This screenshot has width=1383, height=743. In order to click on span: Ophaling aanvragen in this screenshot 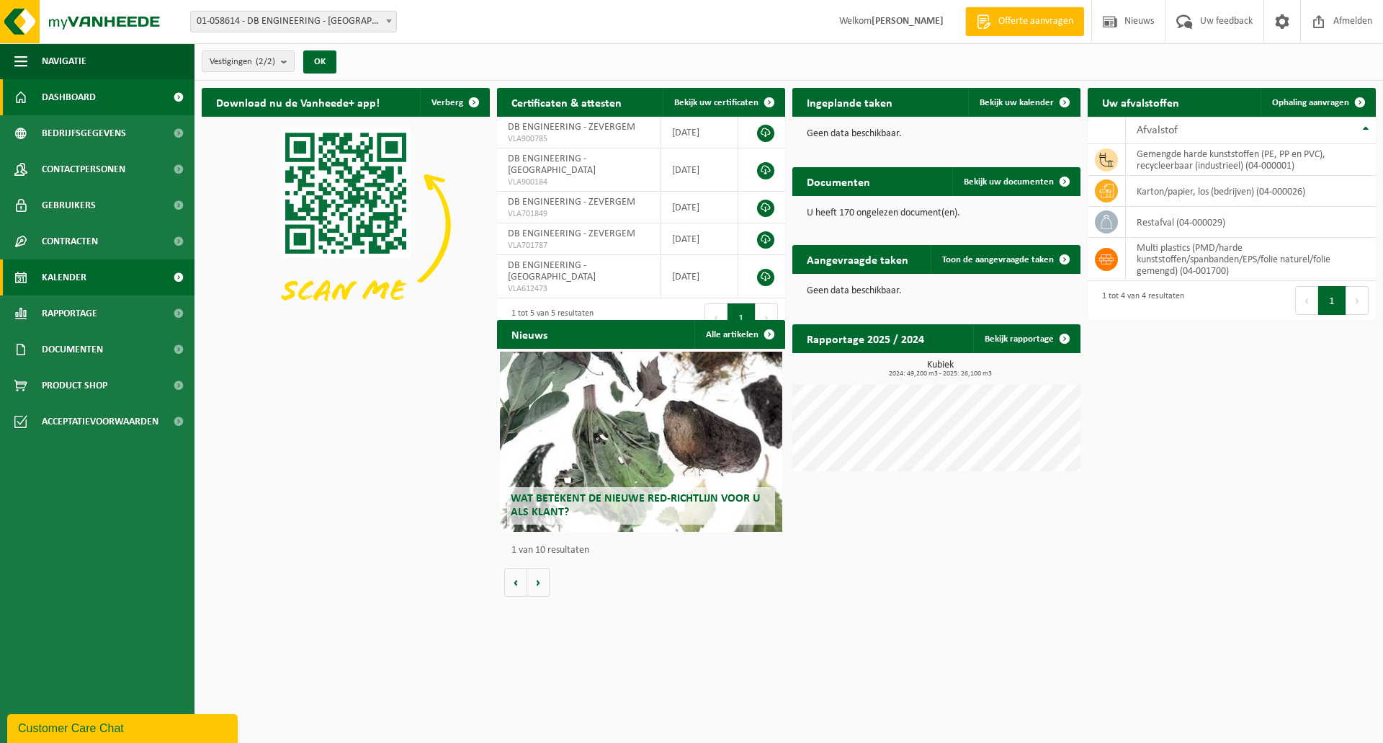, I will do `click(1310, 102)`.